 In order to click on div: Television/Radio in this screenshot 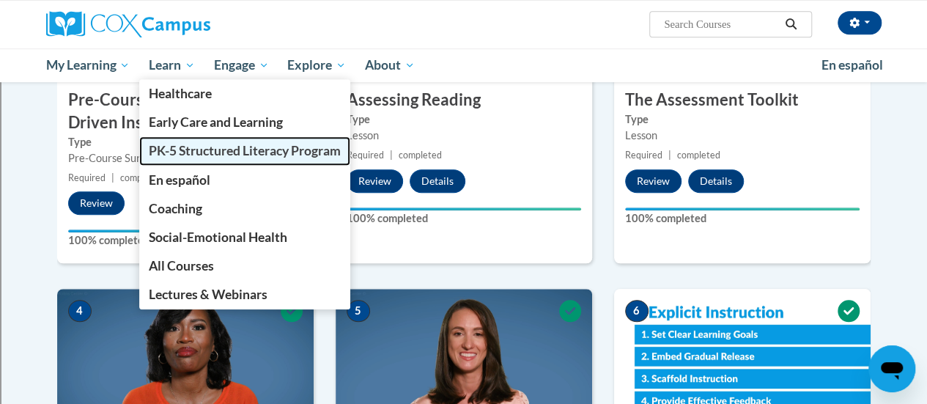, I will do `click(463, 265)`.